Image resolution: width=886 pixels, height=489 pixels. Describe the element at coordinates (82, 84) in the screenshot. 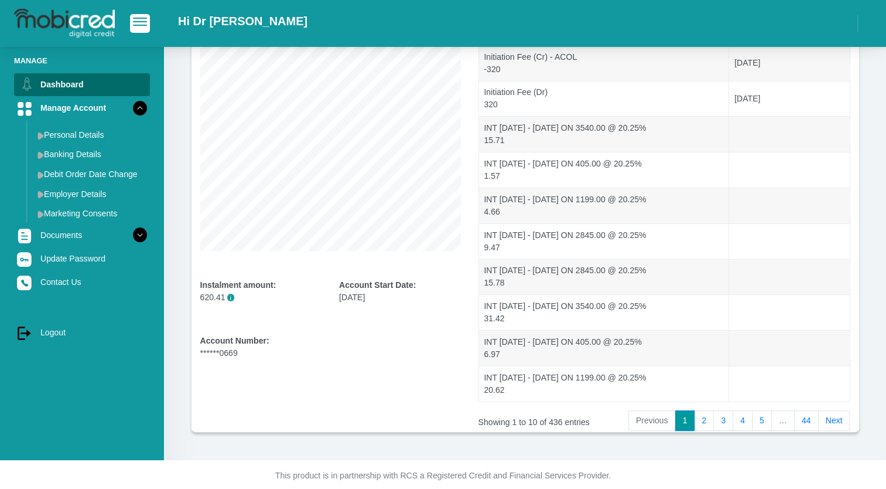

I see `a: Dashboard` at that location.